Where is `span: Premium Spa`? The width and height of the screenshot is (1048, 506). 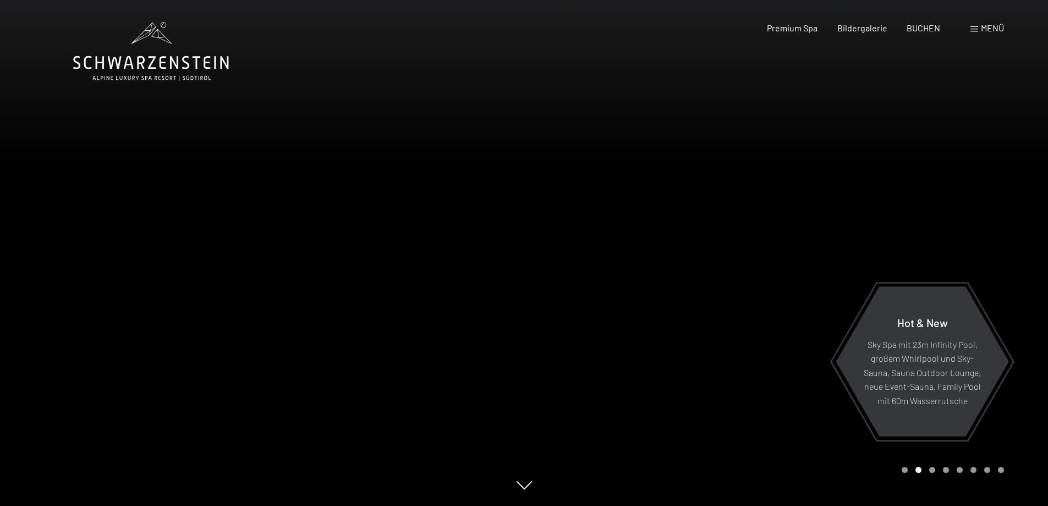 span: Premium Spa is located at coordinates (792, 28).